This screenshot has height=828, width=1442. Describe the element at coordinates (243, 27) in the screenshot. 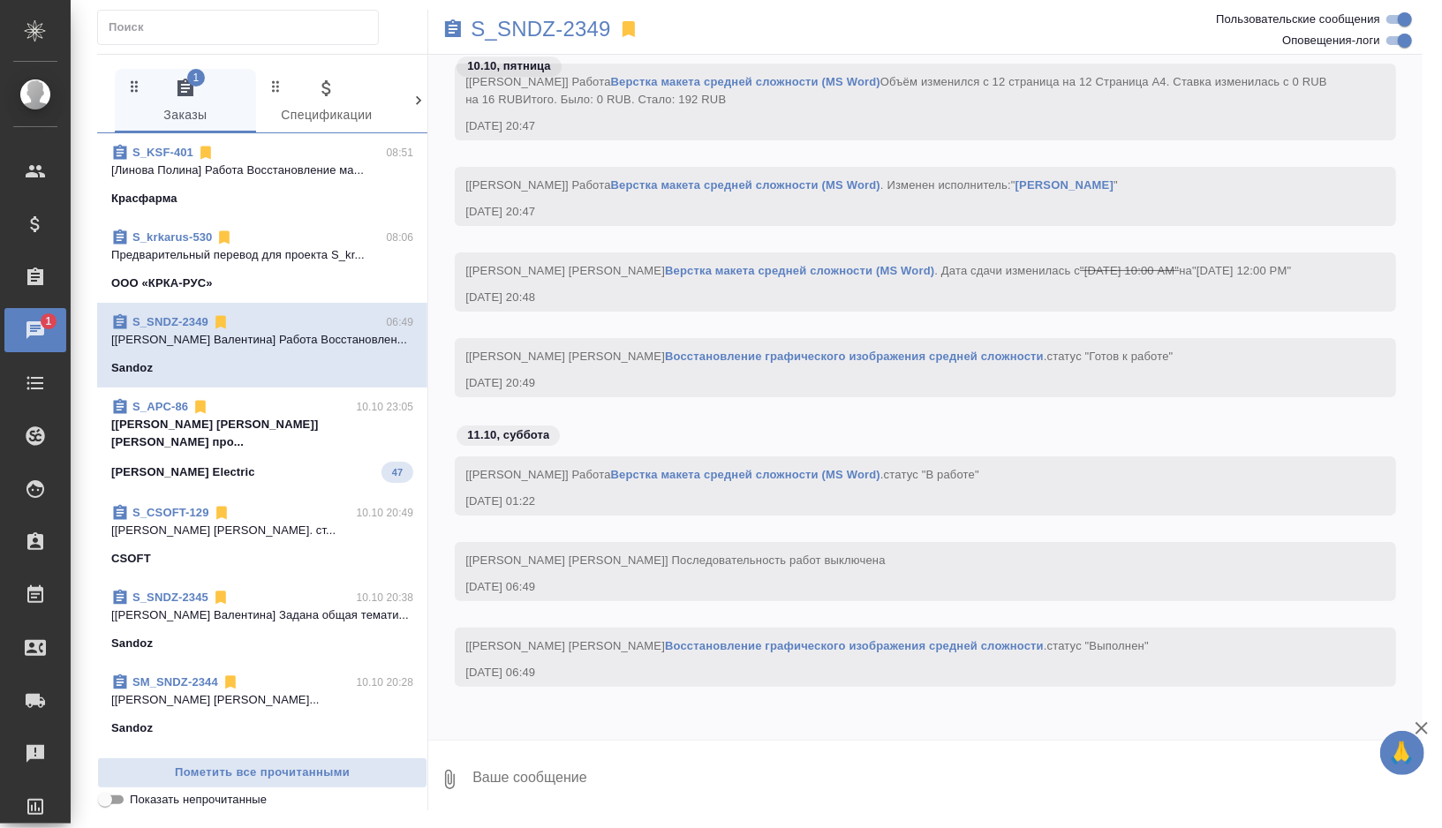

I see `input: Поиск` at that location.